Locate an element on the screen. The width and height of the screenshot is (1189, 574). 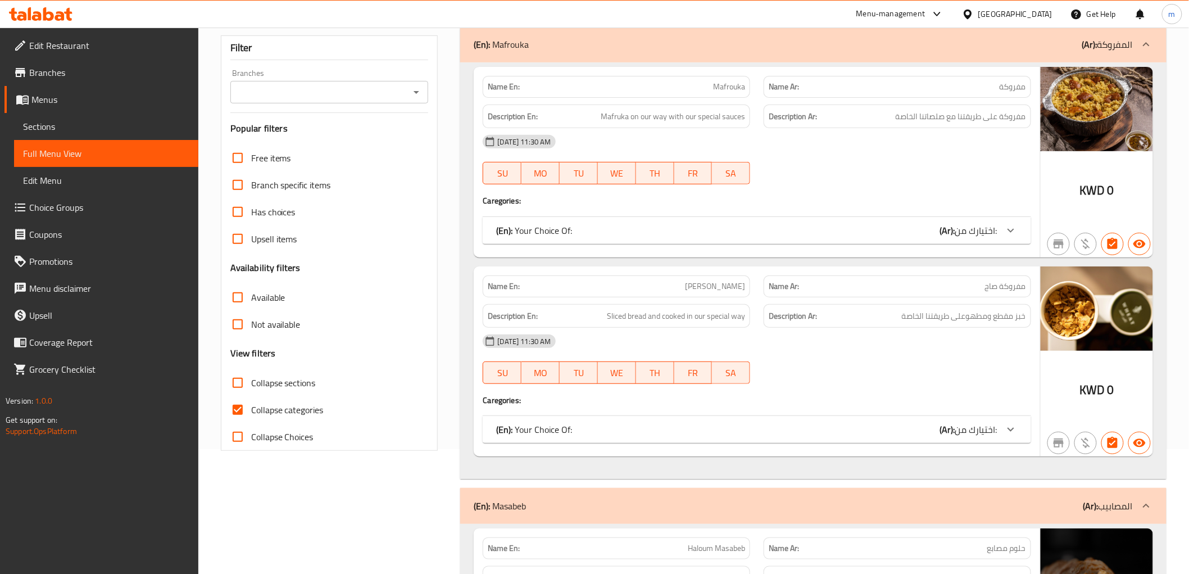
a: Coverage Report is located at coordinates (101, 342).